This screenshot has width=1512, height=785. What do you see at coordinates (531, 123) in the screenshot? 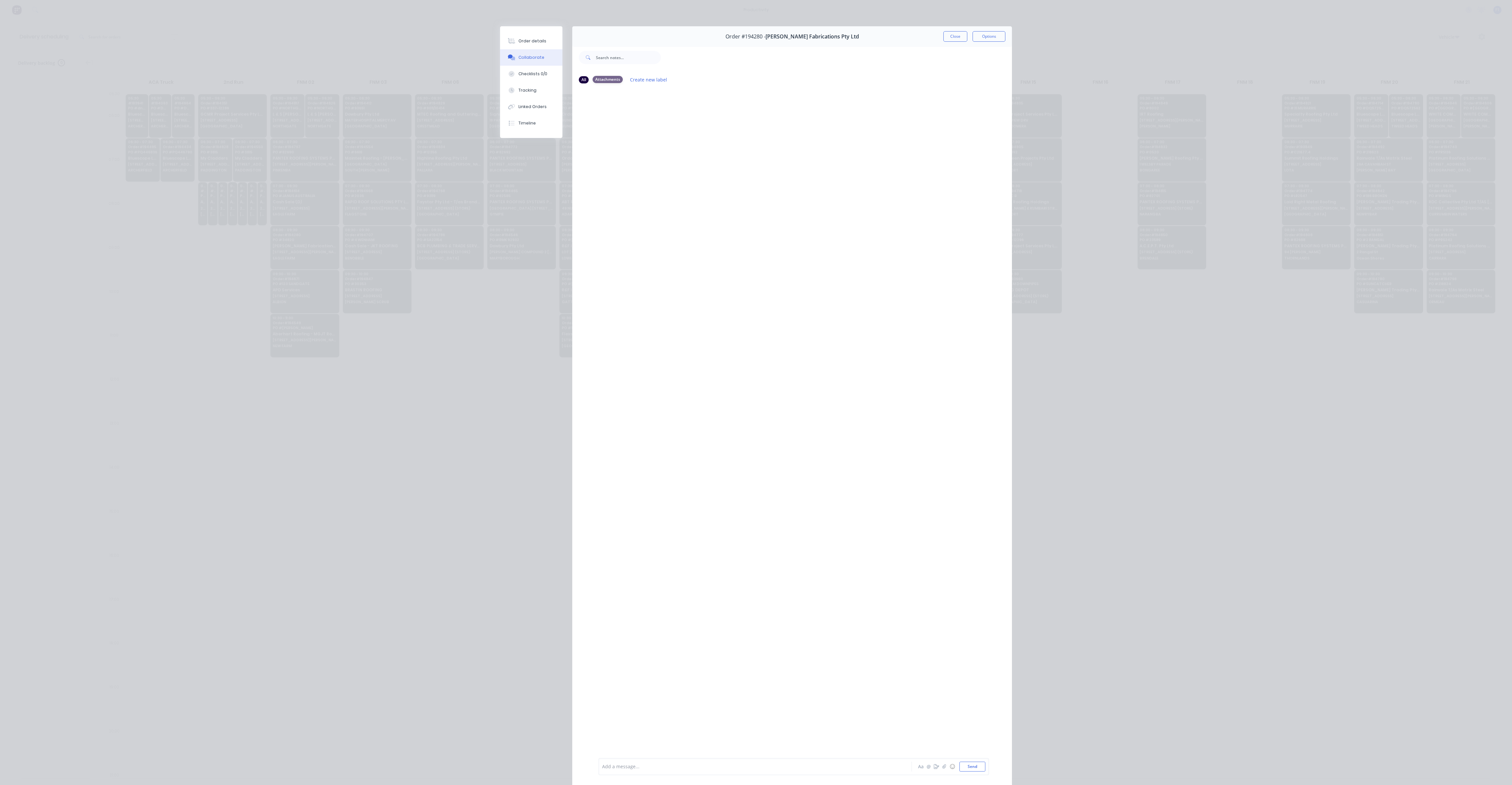
I see `button: Timeline` at bounding box center [531, 123].